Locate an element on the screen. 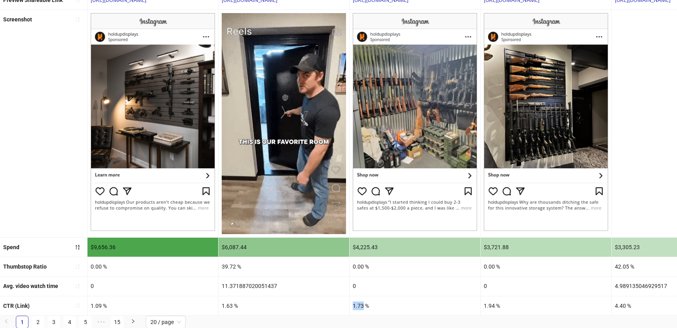 The image size is (677, 328). img: Screenshot 120230911586590554 is located at coordinates (415, 122).